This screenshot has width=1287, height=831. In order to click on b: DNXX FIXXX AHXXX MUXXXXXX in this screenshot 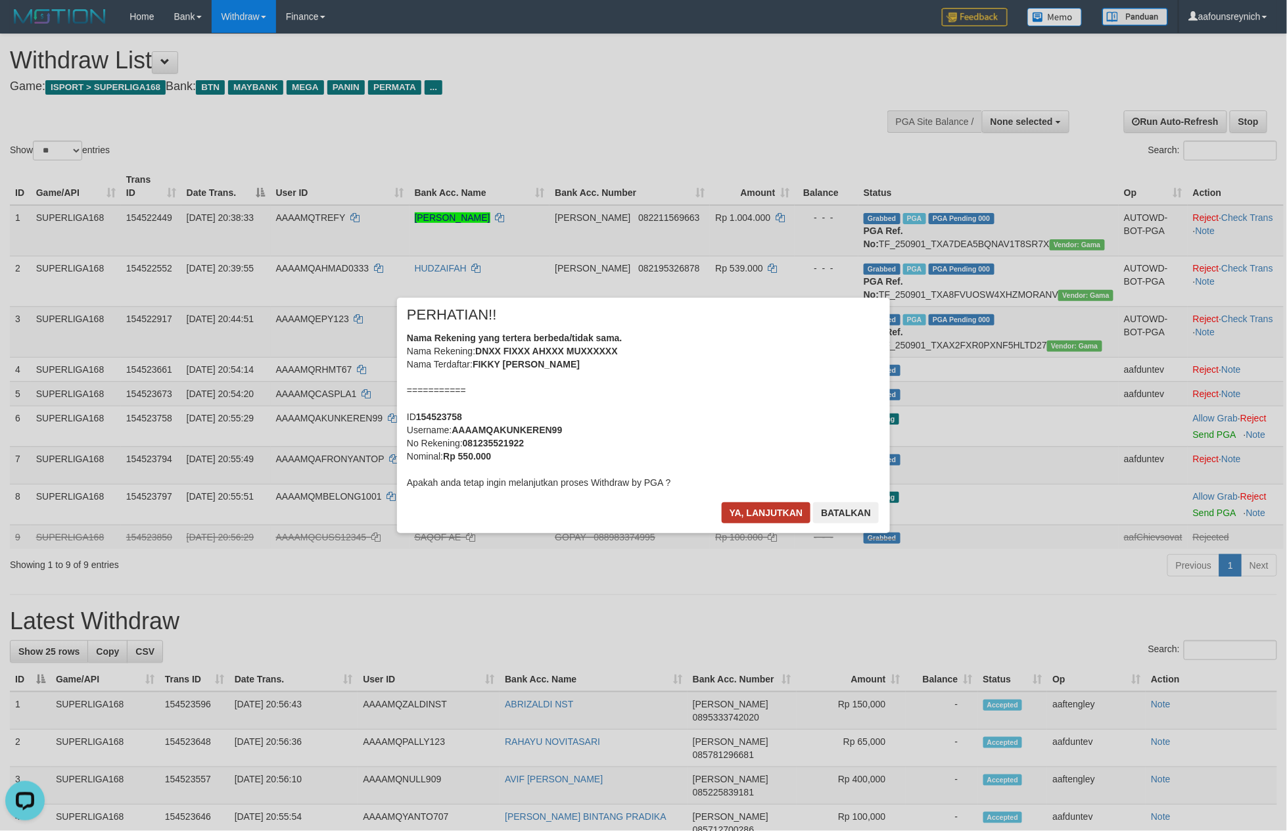, I will do `click(546, 351)`.